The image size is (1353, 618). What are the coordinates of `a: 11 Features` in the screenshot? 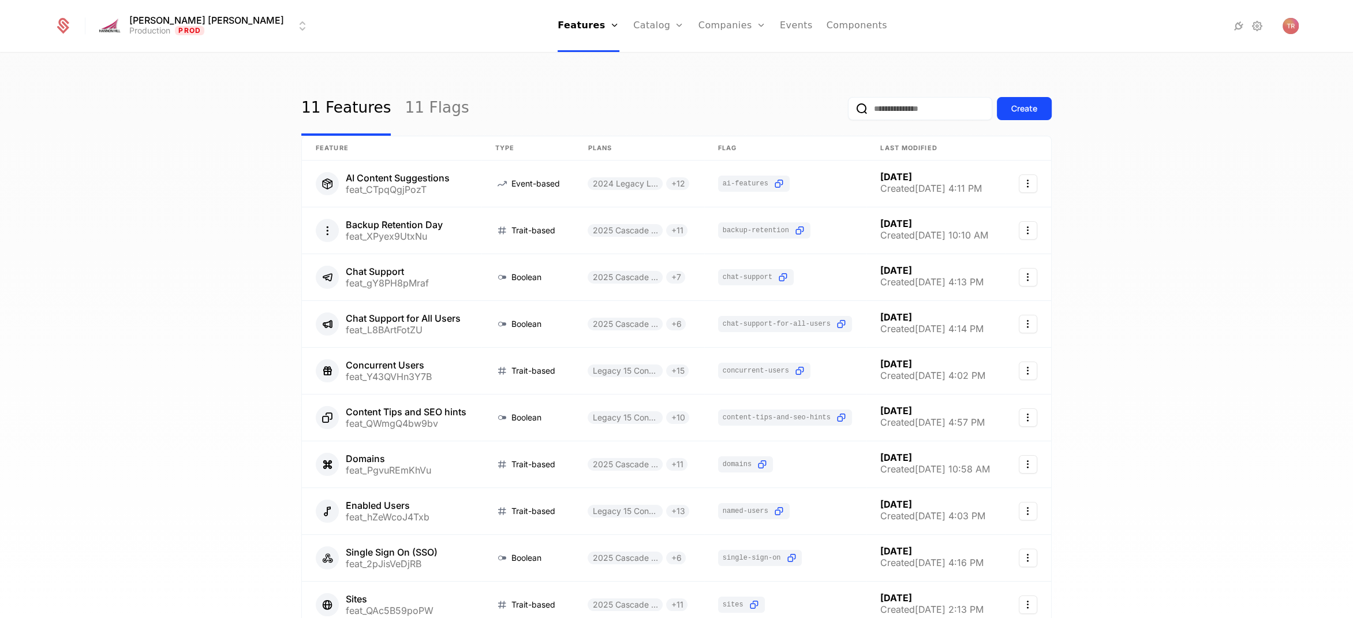 It's located at (346, 109).